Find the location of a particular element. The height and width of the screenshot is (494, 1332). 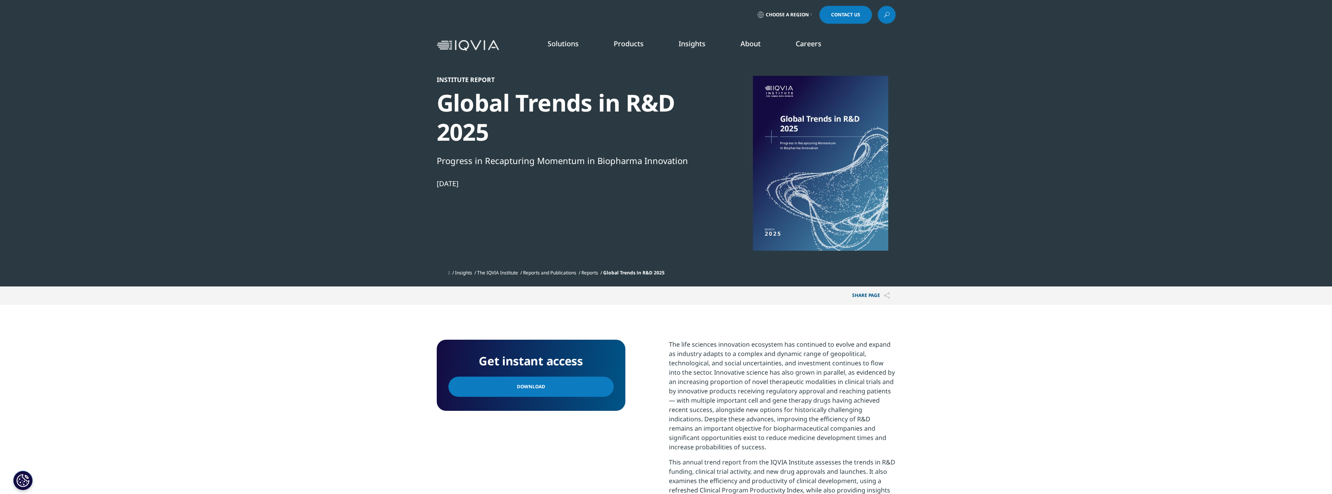

span: Download is located at coordinates (531, 387).